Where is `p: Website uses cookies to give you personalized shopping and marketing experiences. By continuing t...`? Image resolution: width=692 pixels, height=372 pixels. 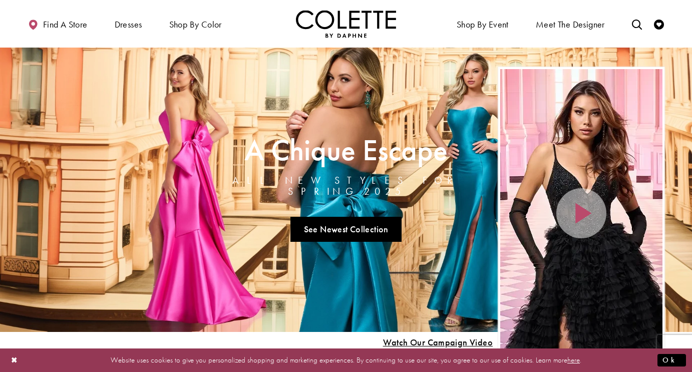
p: Website uses cookies to give you personalized shopping and marketing experiences. By continuing t... is located at coordinates (346, 360).